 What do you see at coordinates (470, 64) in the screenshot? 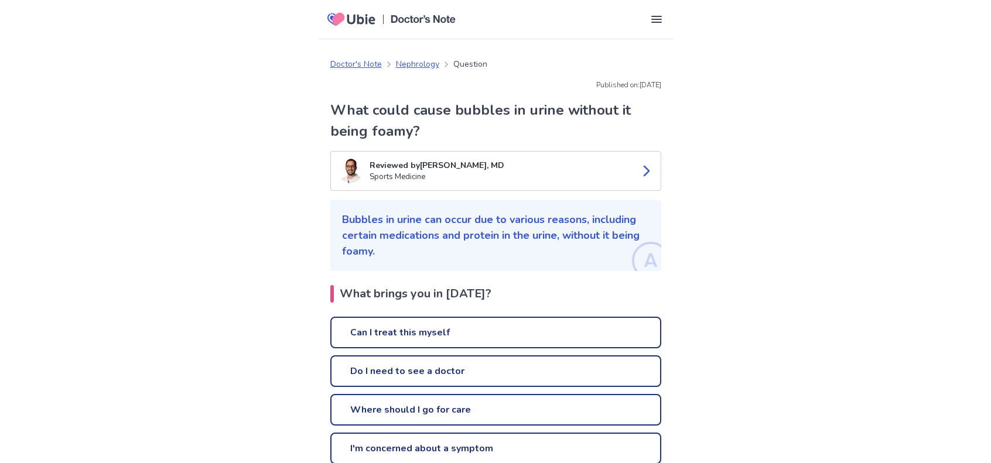
I see `p: Question` at bounding box center [470, 64].